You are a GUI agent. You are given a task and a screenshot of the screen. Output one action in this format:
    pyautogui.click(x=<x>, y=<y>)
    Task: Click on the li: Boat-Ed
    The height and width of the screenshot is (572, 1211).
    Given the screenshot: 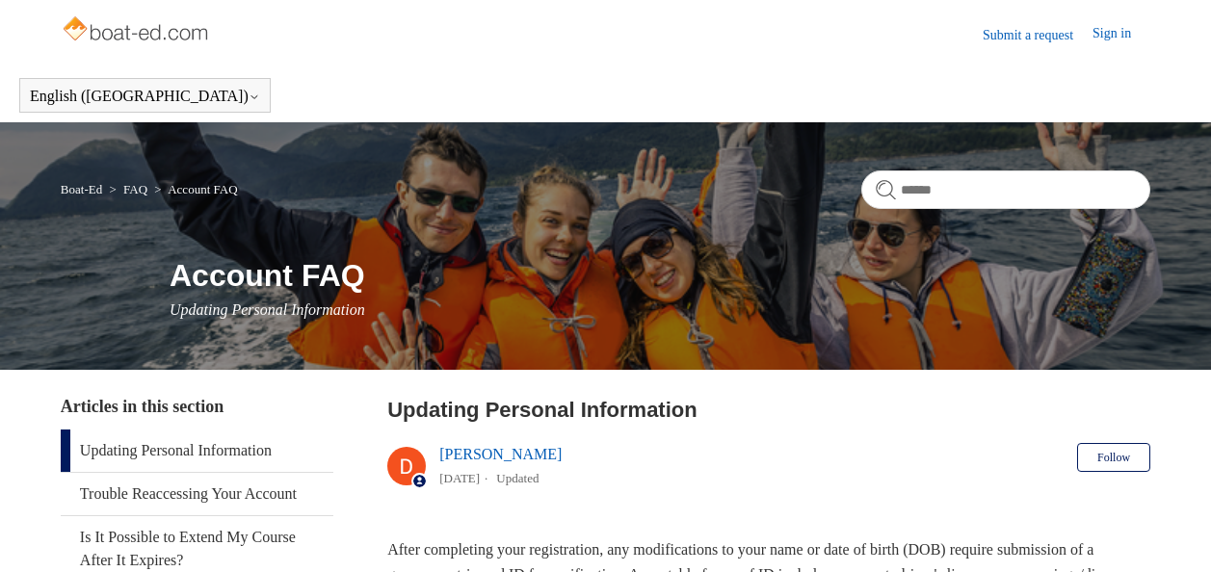 What is the action you would take?
    pyautogui.click(x=83, y=189)
    